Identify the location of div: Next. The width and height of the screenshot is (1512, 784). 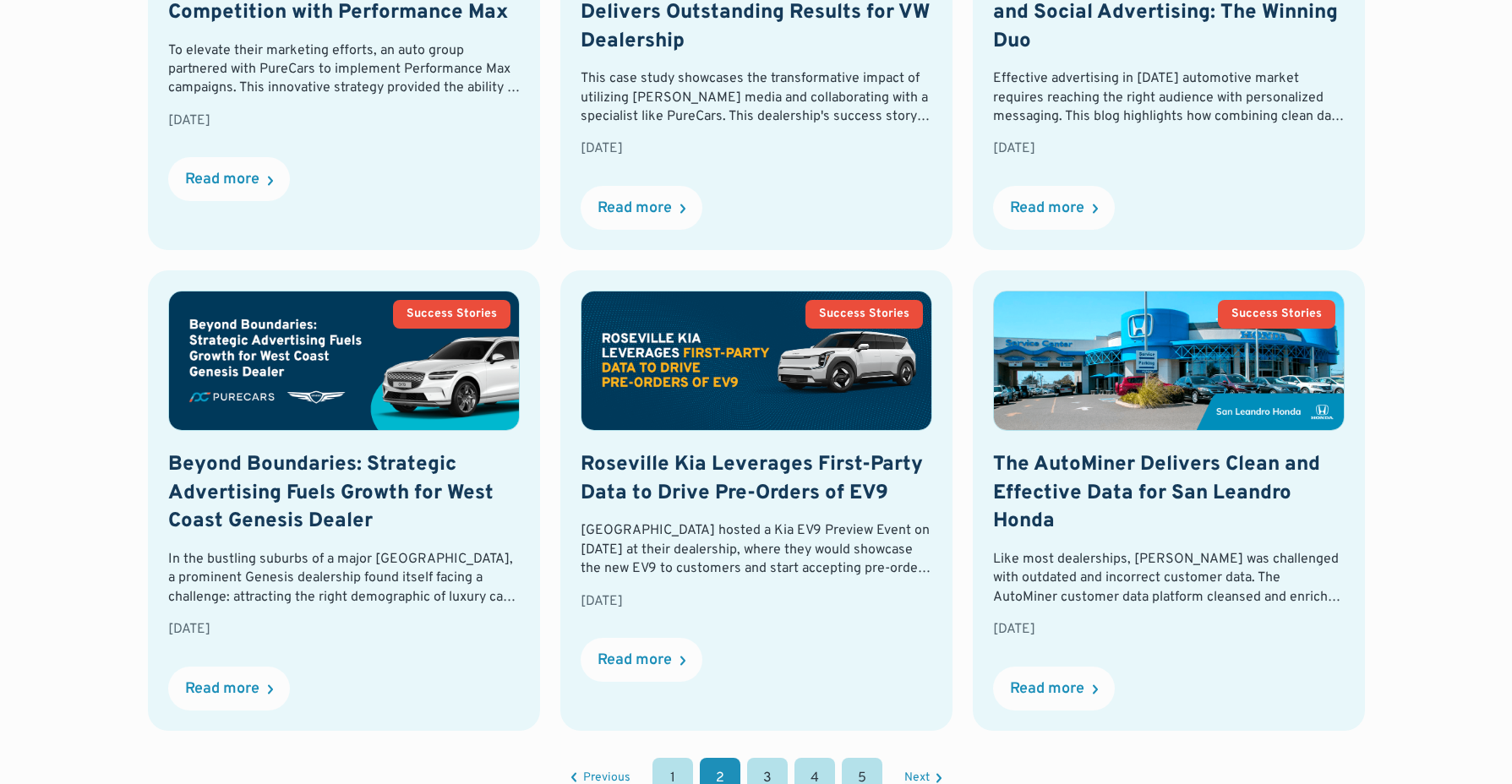
(917, 778).